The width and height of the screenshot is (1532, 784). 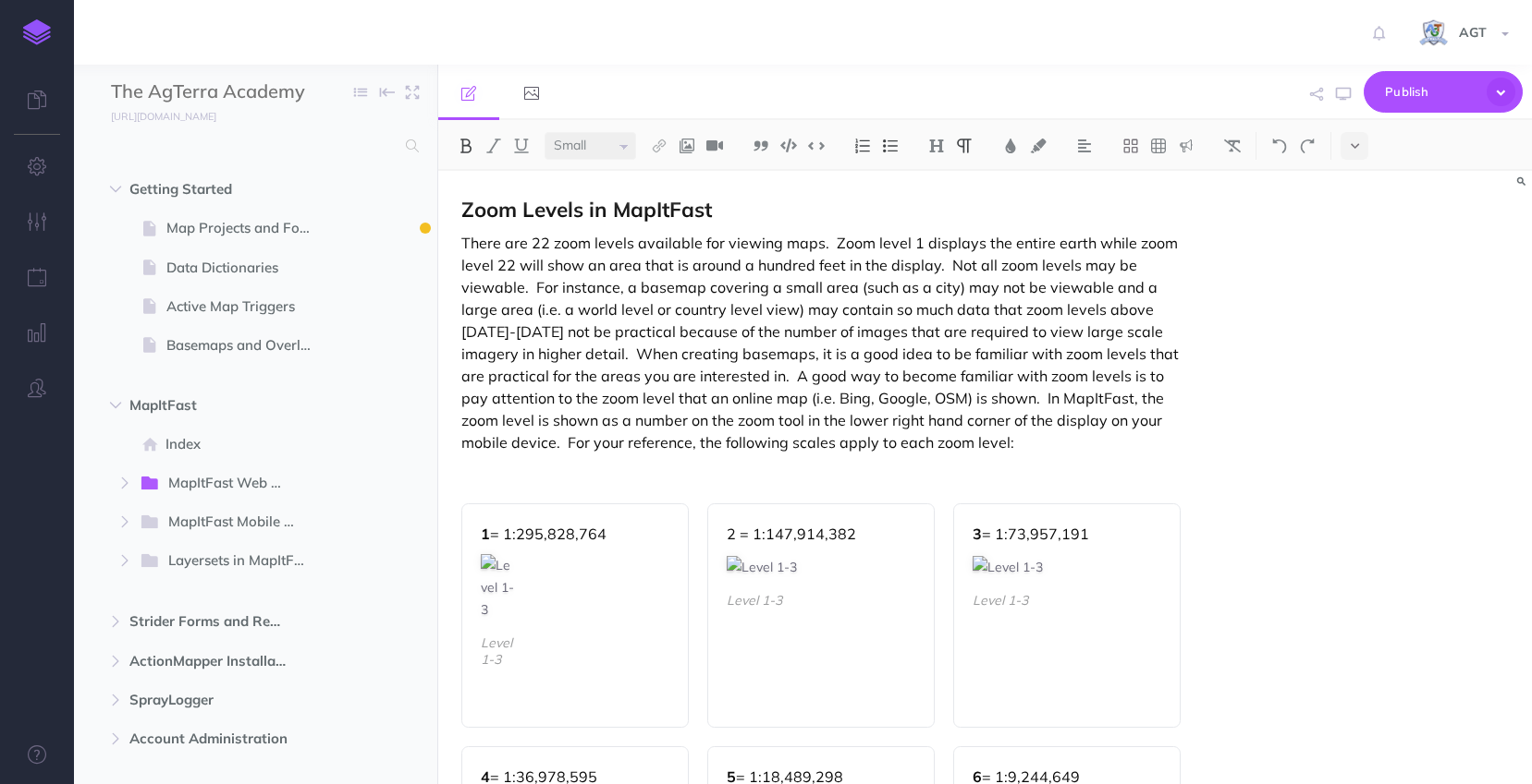 What do you see at coordinates (761, 146) in the screenshot?
I see `img: Blockquote button` at bounding box center [761, 146].